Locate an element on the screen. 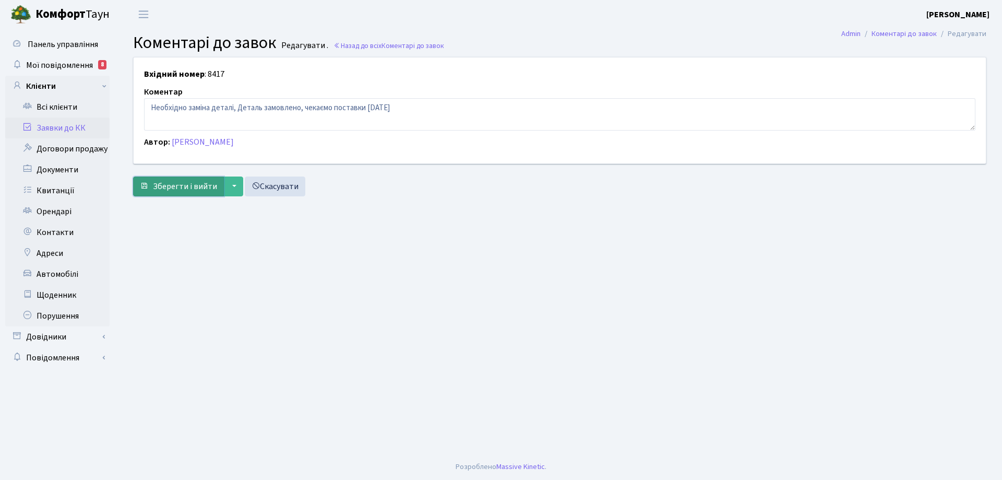  b: Комфорт is located at coordinates (61, 14).